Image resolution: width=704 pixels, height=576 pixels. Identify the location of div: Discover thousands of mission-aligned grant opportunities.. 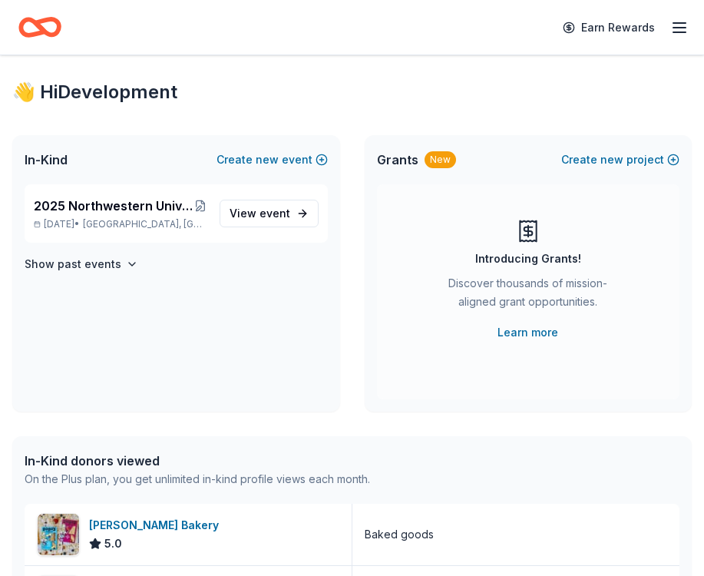
(528, 295).